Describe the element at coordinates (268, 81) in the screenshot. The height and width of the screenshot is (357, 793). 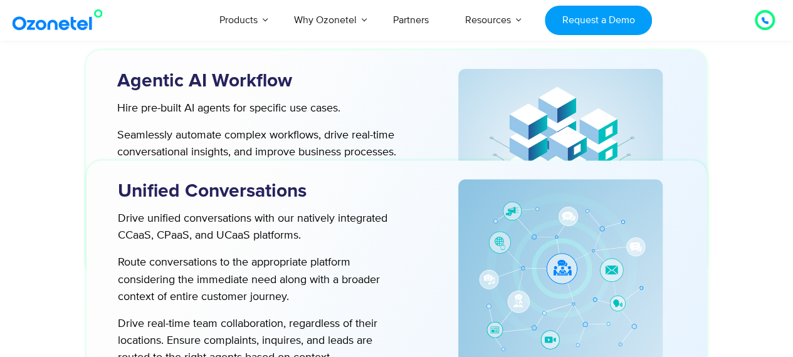
I see `h3: Agentic AI Workflow` at that location.